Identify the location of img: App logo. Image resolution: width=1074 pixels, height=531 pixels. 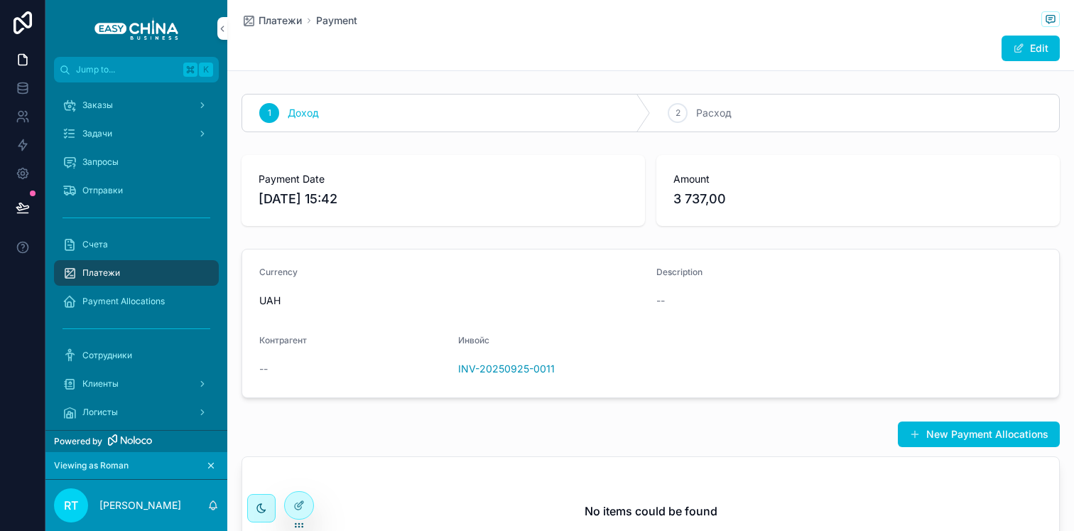
(136, 28).